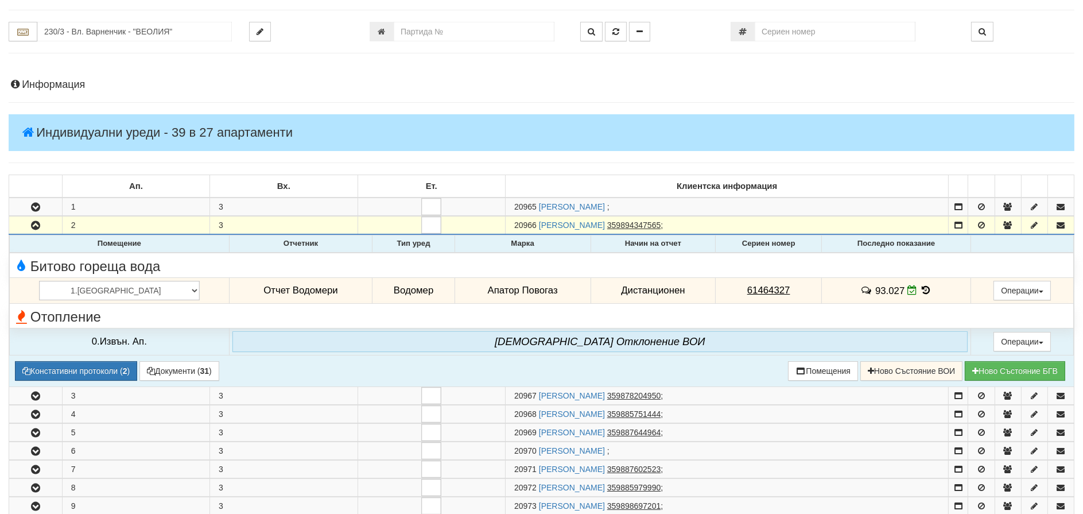 Image resolution: width=1083 pixels, height=514 pixels. Describe the element at coordinates (205, 371) in the screenshot. I see `b: 31` at that location.